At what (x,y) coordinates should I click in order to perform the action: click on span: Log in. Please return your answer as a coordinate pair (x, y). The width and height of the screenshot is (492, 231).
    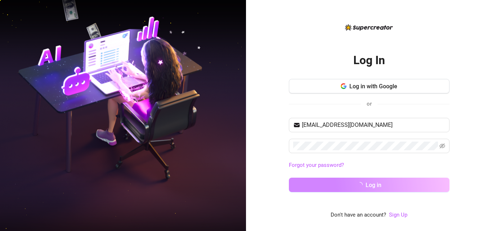
    Looking at the image, I should click on (374, 185).